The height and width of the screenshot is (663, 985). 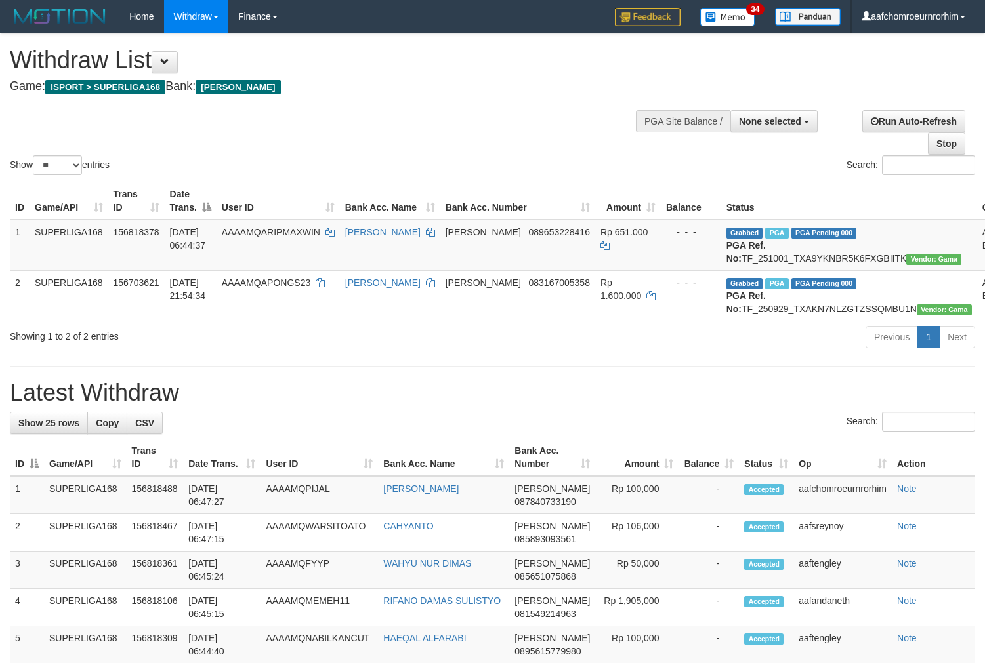 I want to click on td: TF_251001_TXA9YKNBR5K6FXGBIITK, so click(x=849, y=245).